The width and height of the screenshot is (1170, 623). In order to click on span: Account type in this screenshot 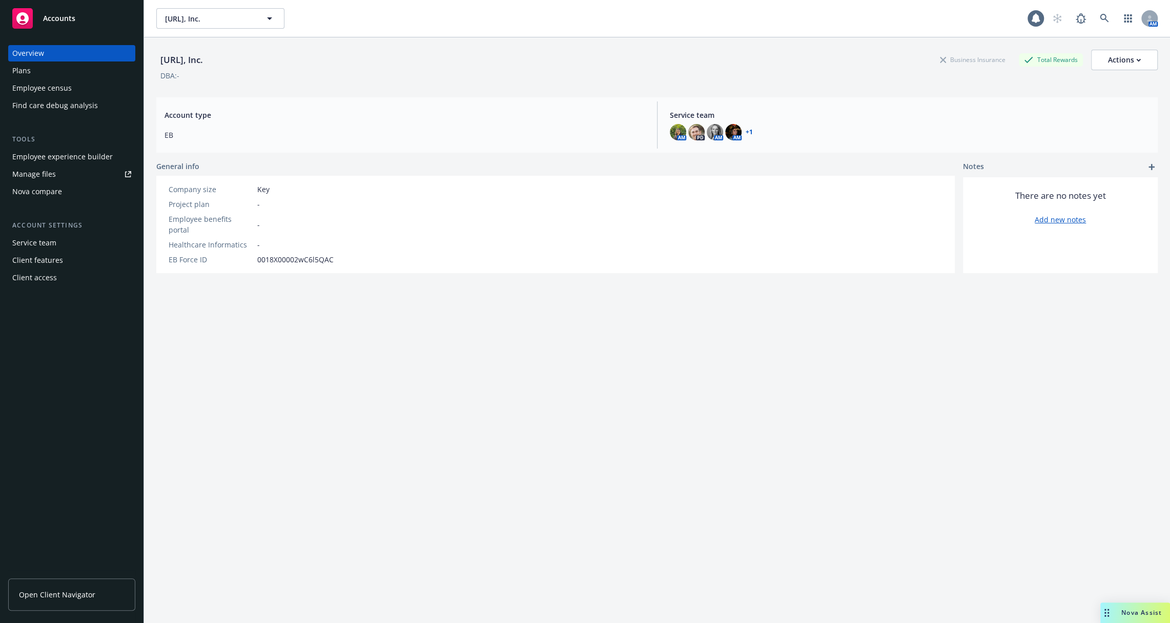, I will do `click(404, 115)`.